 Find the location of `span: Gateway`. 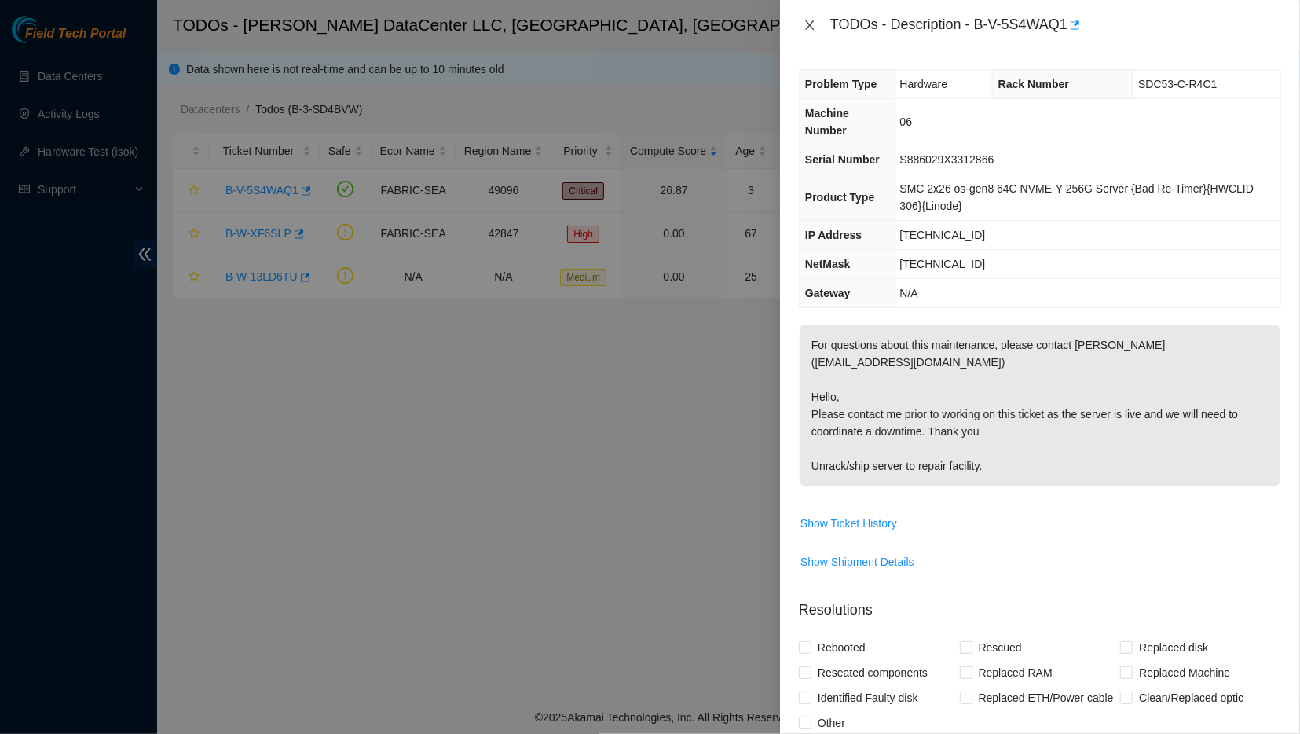

span: Gateway is located at coordinates (828, 293).